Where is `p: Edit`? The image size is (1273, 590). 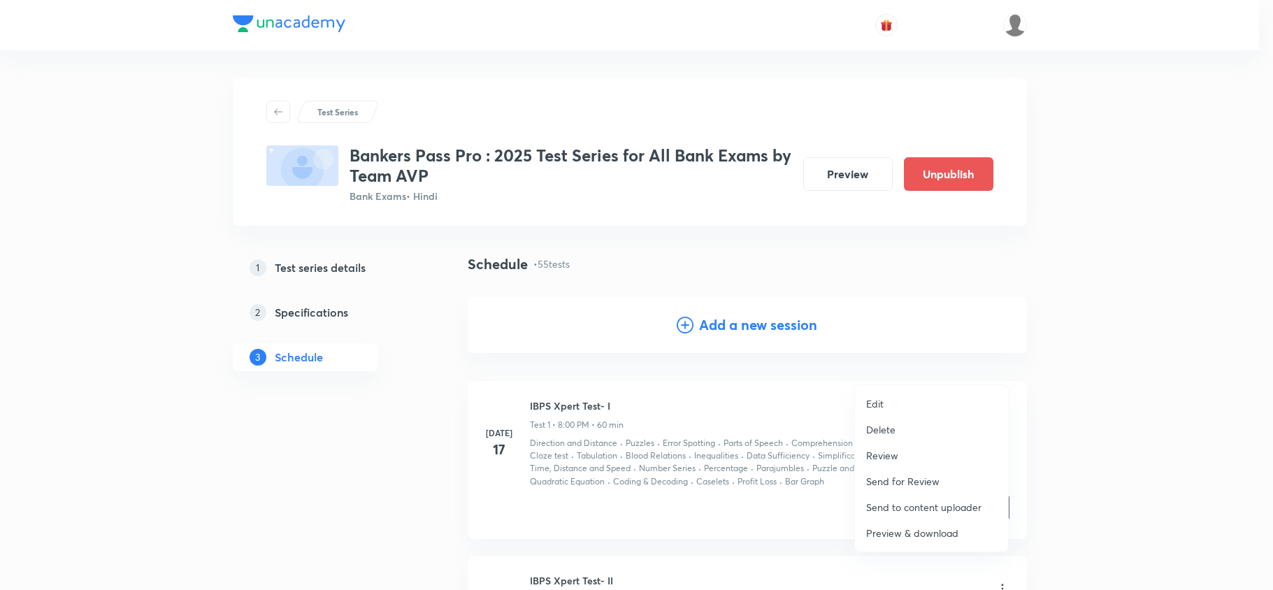
p: Edit is located at coordinates (875, 403).